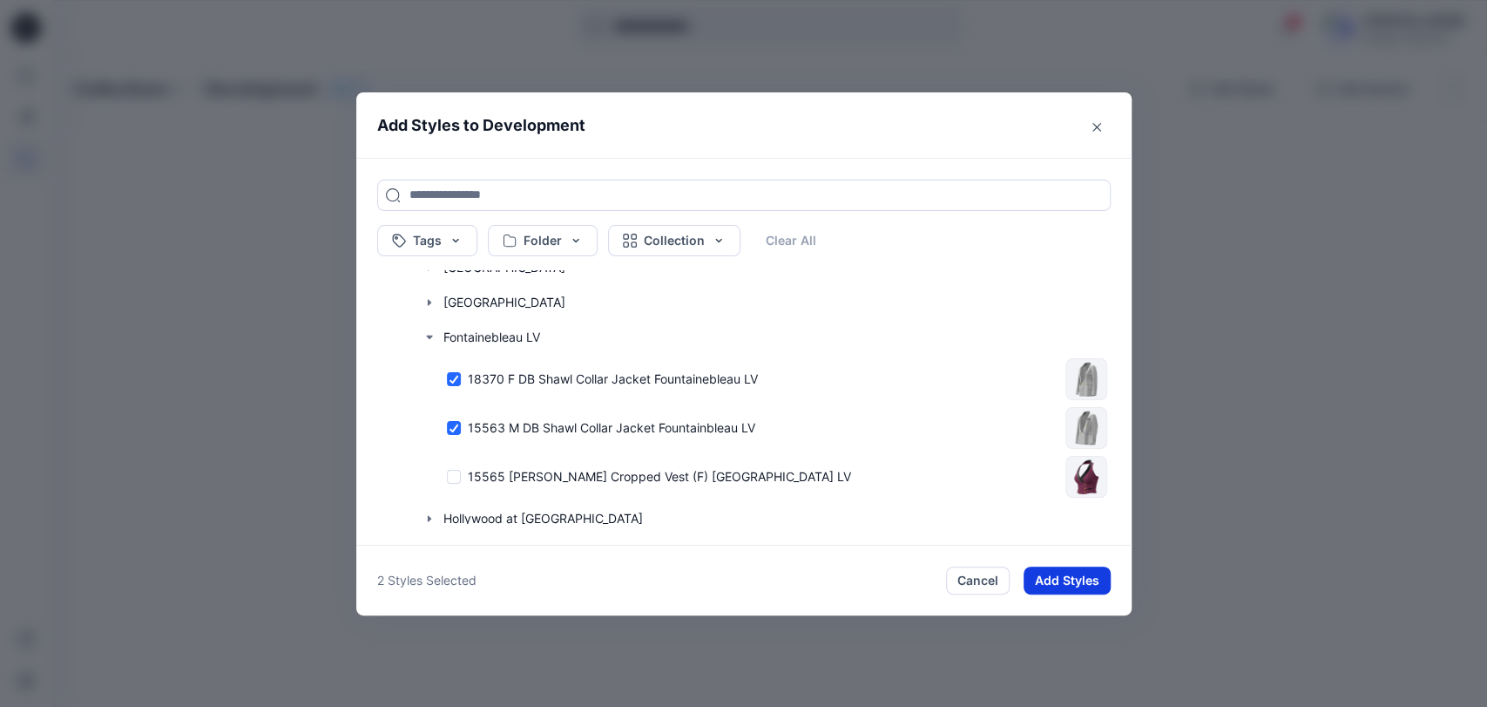 This screenshot has height=707, width=1487. Describe the element at coordinates (978, 580) in the screenshot. I see `button: Cancel` at that location.